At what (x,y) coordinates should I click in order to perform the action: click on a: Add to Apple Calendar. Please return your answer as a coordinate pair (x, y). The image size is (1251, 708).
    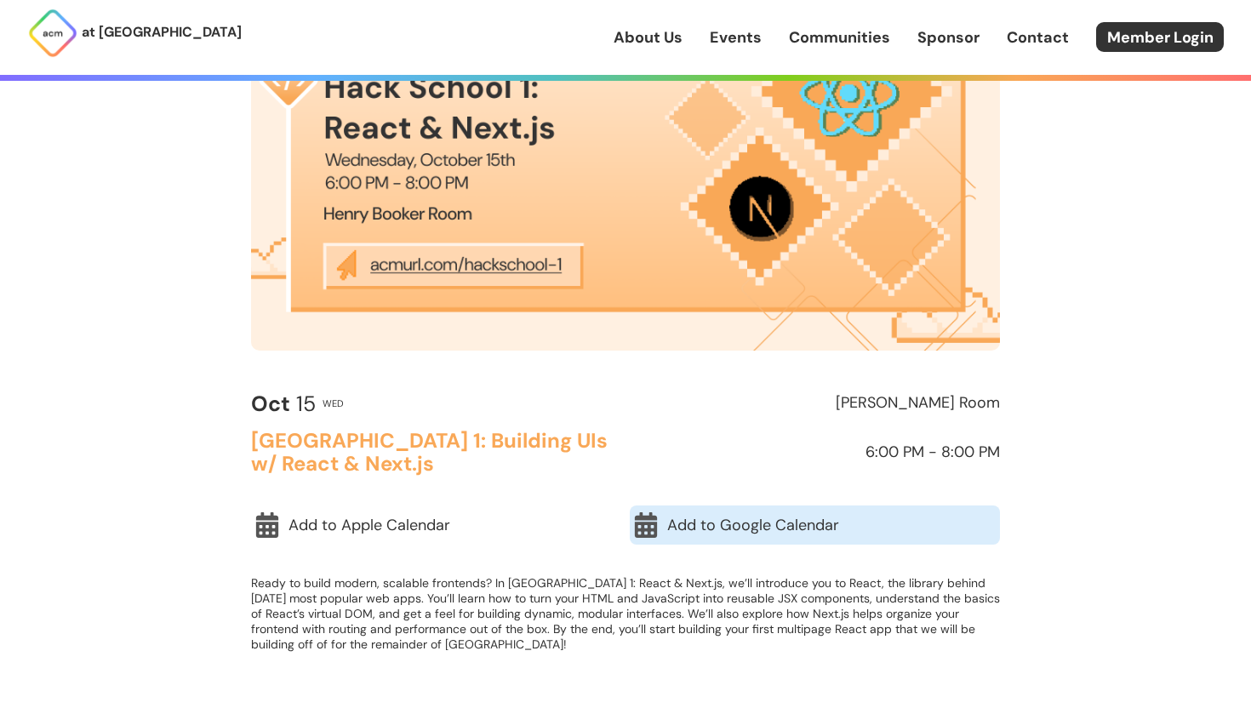
    Looking at the image, I should click on (436, 525).